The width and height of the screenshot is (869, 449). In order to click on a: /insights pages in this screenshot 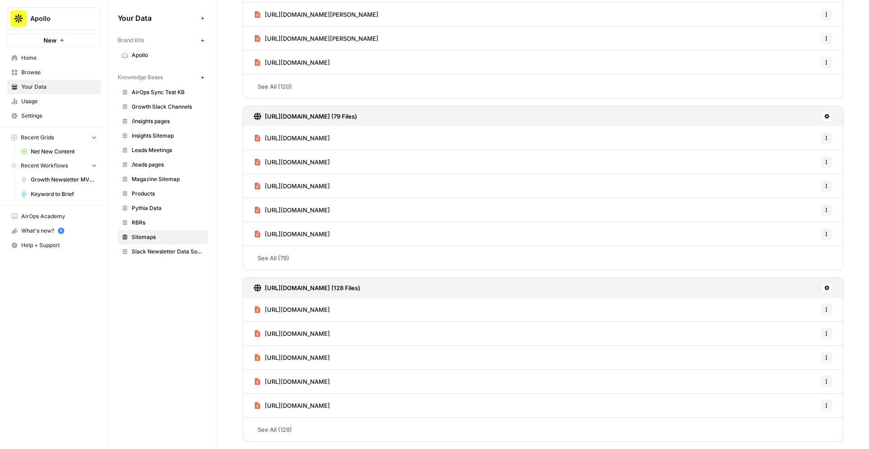, I will do `click(163, 121)`.